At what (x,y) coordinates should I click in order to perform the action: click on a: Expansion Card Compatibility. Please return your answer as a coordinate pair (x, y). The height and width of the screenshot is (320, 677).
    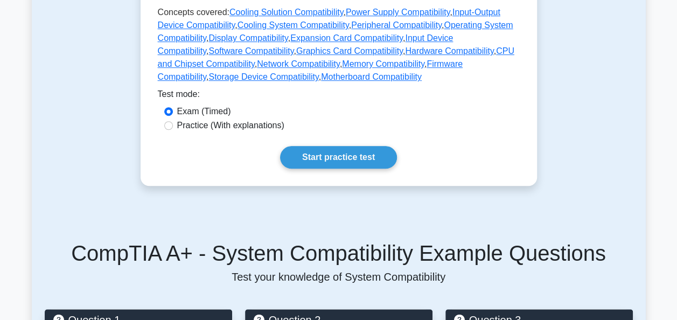
    Looking at the image, I should click on (346, 38).